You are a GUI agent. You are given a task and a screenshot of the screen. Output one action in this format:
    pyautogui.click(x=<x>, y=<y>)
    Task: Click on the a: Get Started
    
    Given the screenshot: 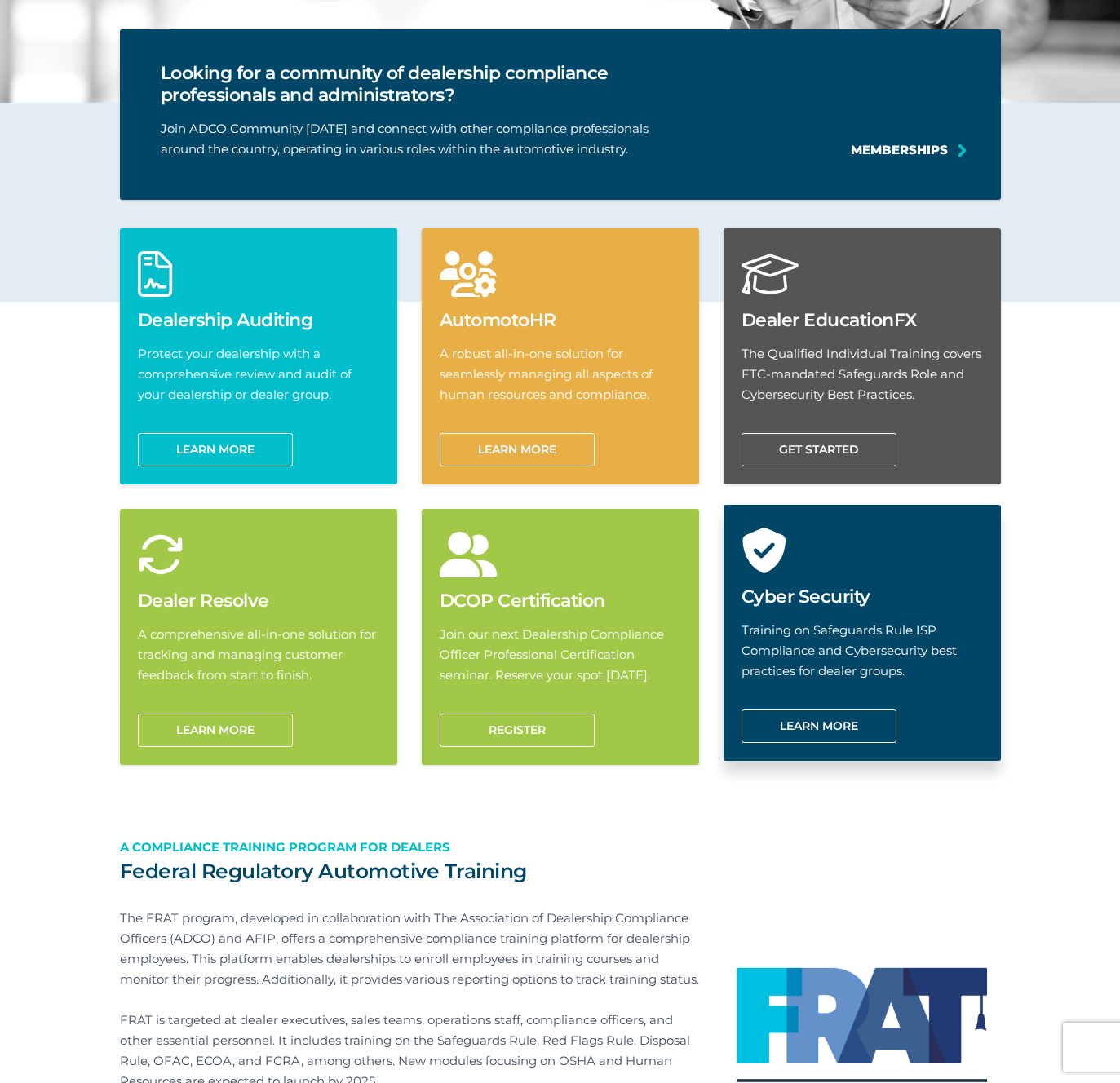 What is the action you would take?
    pyautogui.click(x=819, y=449)
    